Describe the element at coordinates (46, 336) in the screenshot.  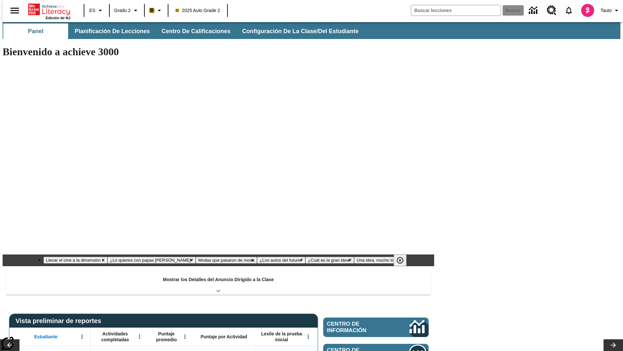
I see `span: Estudiante` at that location.